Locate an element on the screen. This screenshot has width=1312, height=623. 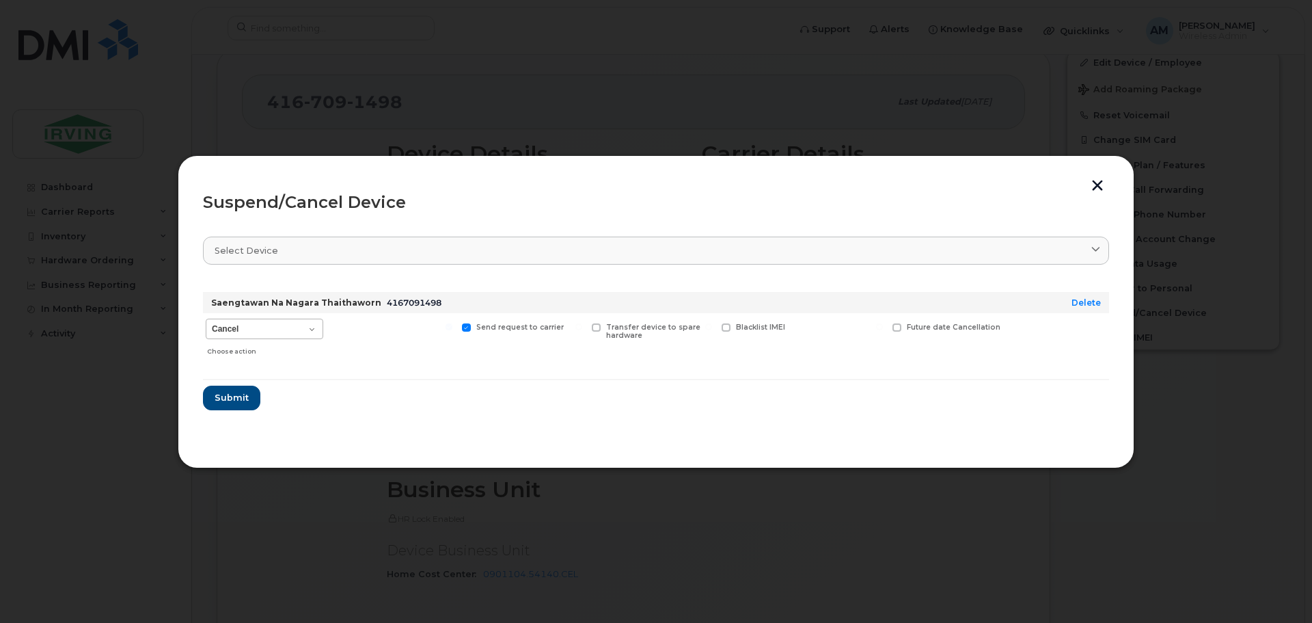
div: Suspend/Cancel Device is located at coordinates (656, 202).